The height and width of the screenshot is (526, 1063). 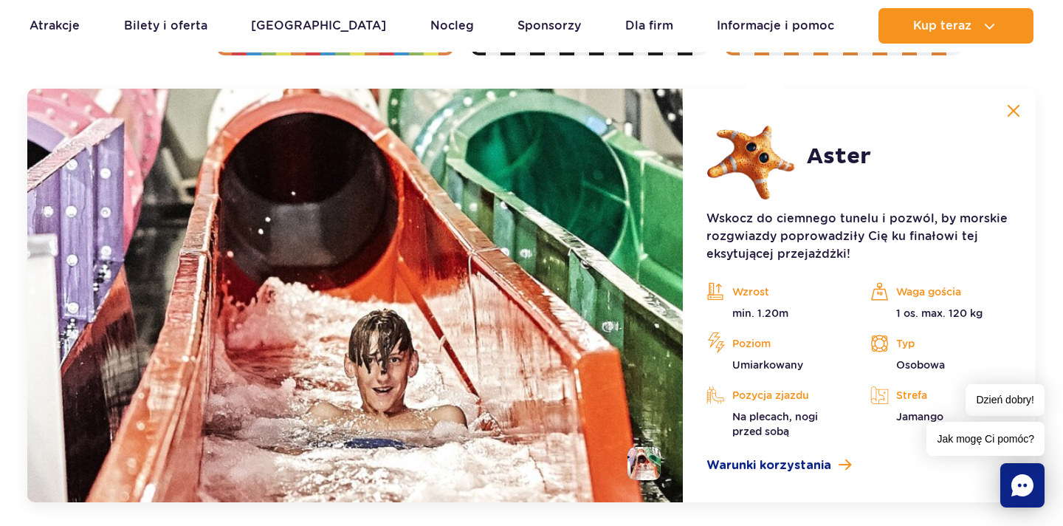 I want to click on p: Pozycja zjazdu, so click(x=777, y=395).